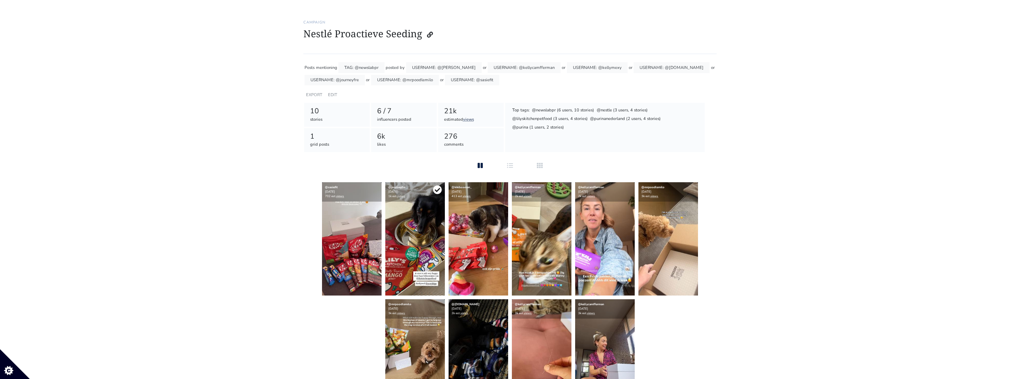 This screenshot has height=379, width=1020. I want to click on div: stories, so click(337, 120).